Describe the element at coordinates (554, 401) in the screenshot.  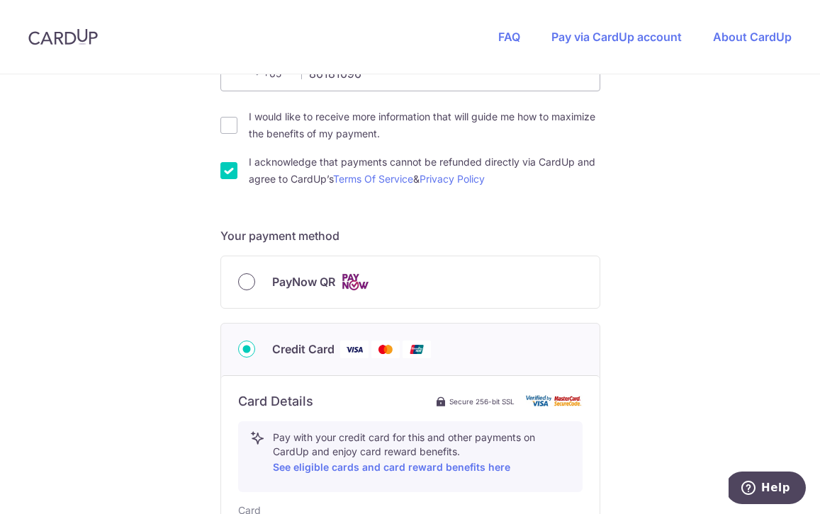
I see `img: card secure` at that location.